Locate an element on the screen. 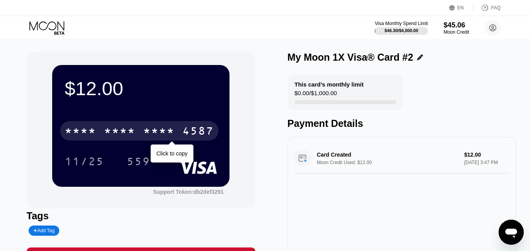  div: $12.00 is located at coordinates (141, 89).